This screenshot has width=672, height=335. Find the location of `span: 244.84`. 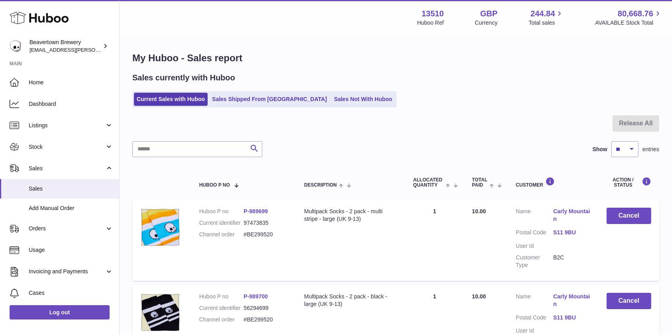

span: 244.84 is located at coordinates (542, 14).